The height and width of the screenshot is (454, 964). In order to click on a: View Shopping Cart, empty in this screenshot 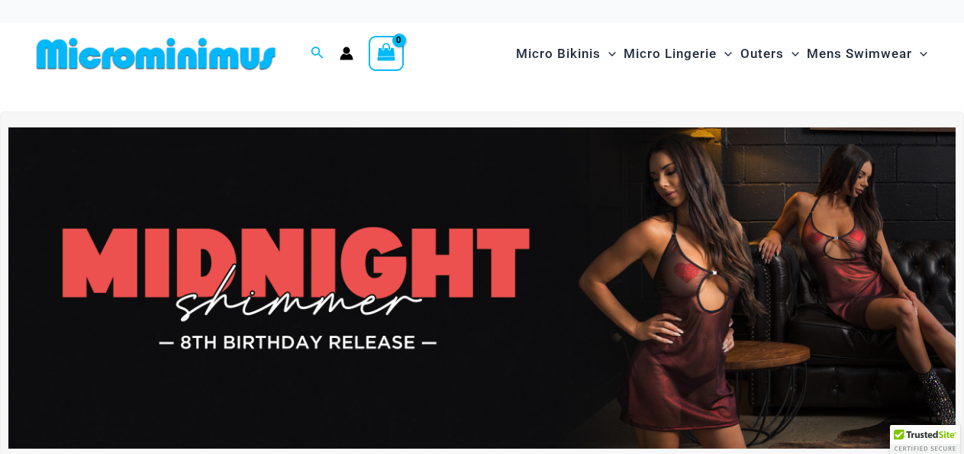, I will do `click(386, 53)`.